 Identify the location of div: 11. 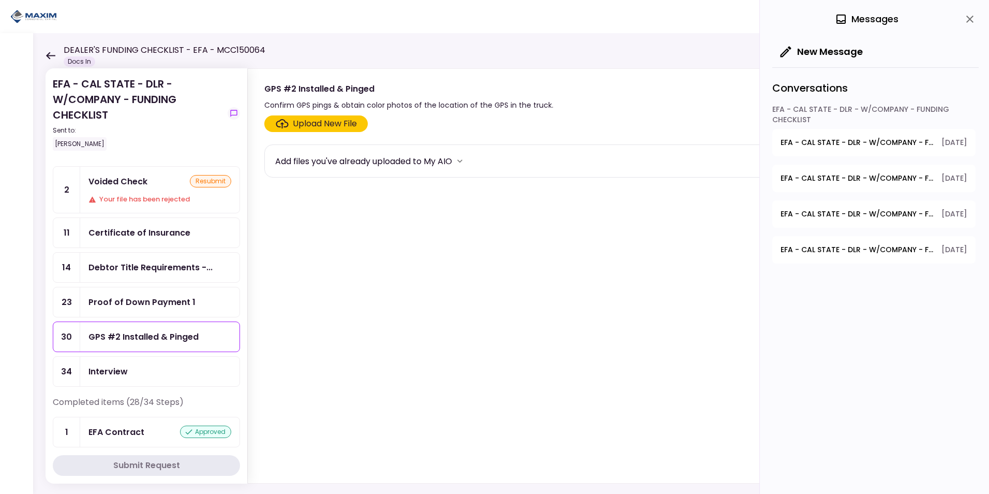
(67, 232).